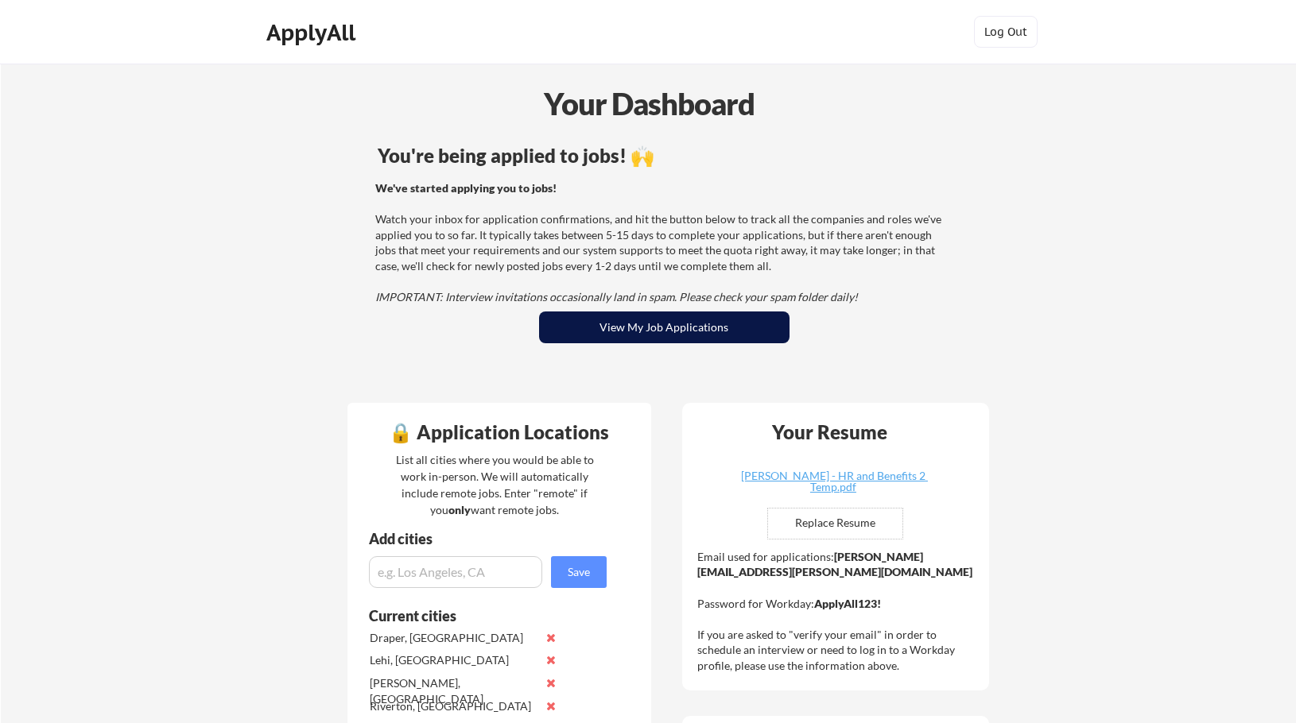  What do you see at coordinates (579, 572) in the screenshot?
I see `button: Save` at bounding box center [579, 572].